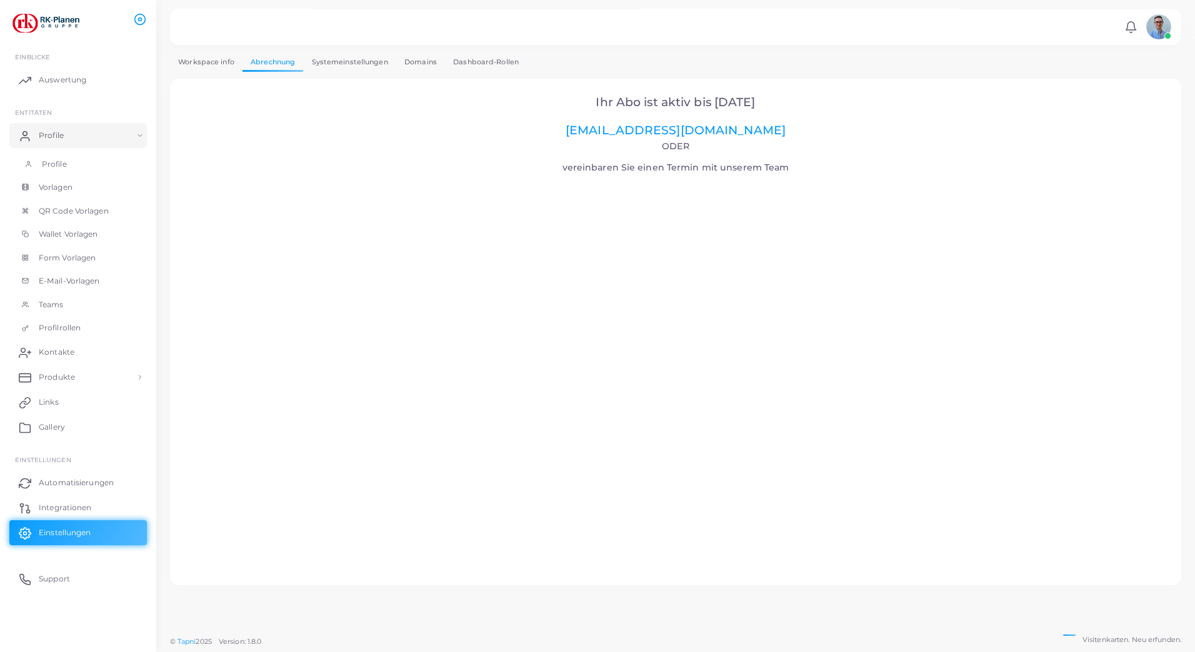 The width and height of the screenshot is (1195, 652). What do you see at coordinates (68, 234) in the screenshot?
I see `span: Wallet Vorlagen` at bounding box center [68, 234].